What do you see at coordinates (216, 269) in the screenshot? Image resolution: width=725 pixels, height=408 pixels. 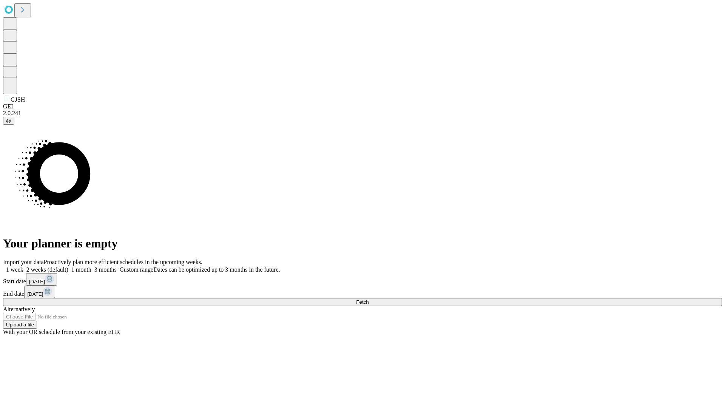 I see `span: Dates can be optimized up to 3 months in the future.` at bounding box center [216, 269].